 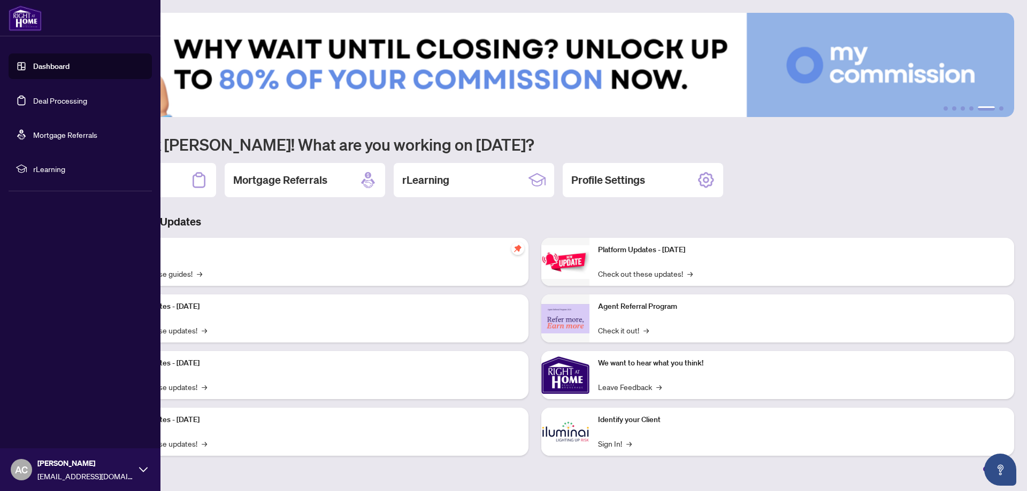 I want to click on img: Identify your Client, so click(x=565, y=432).